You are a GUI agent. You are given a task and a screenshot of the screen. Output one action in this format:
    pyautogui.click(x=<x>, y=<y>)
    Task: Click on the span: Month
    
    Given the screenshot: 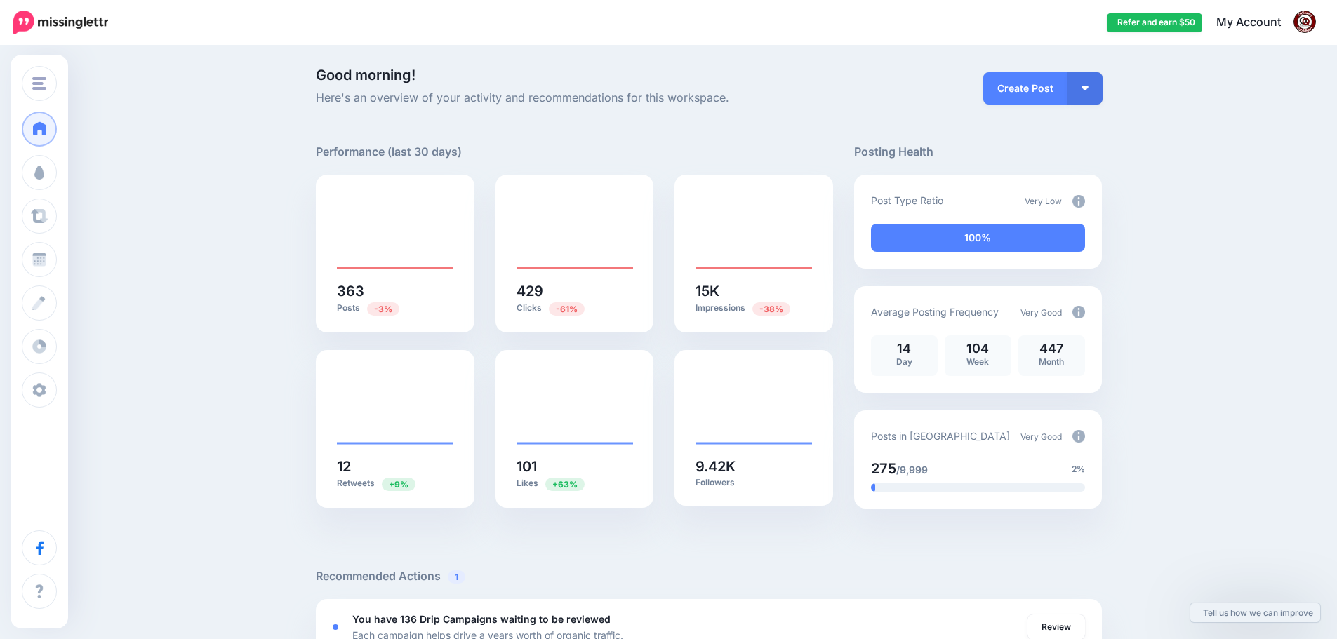 What is the action you would take?
    pyautogui.click(x=1051, y=361)
    